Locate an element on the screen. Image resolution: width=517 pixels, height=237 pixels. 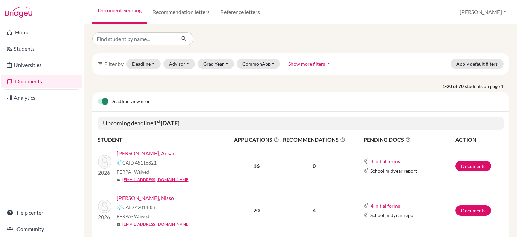
i: arrow_drop_up is located at coordinates (329, 64).